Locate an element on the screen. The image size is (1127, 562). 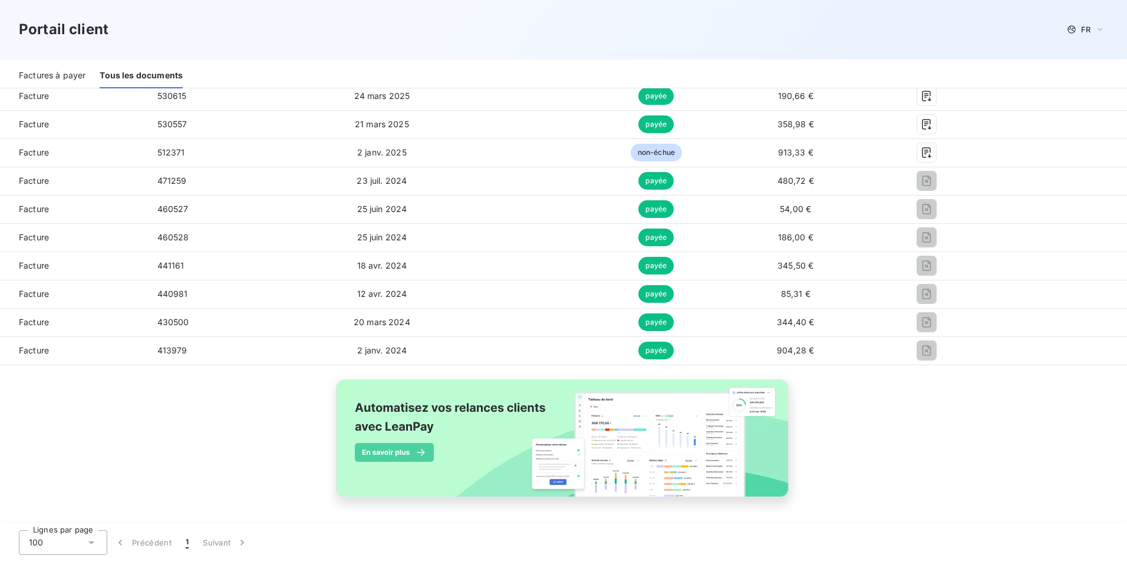
span: 21 mars 2025 is located at coordinates (382, 124).